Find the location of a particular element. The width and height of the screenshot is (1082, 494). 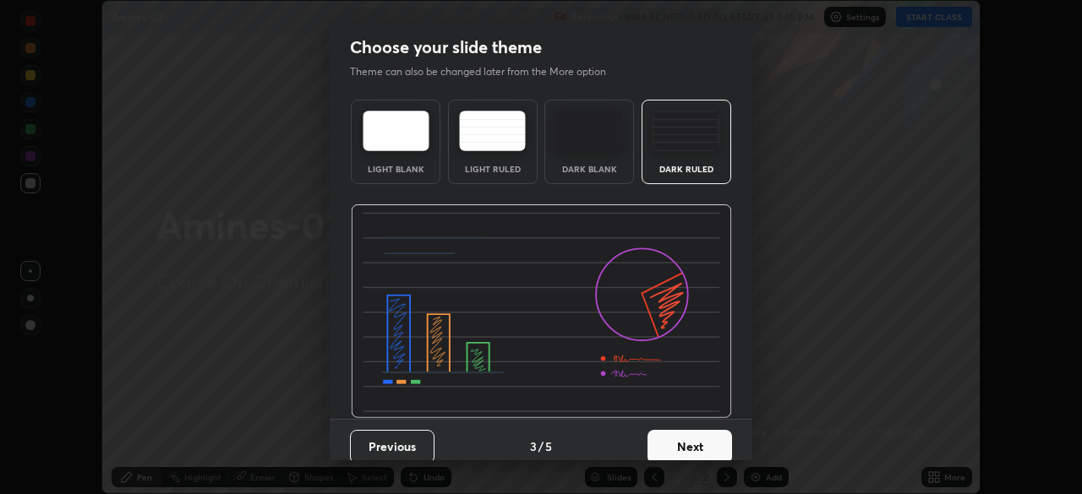

div: Dark Blank is located at coordinates (589, 169).